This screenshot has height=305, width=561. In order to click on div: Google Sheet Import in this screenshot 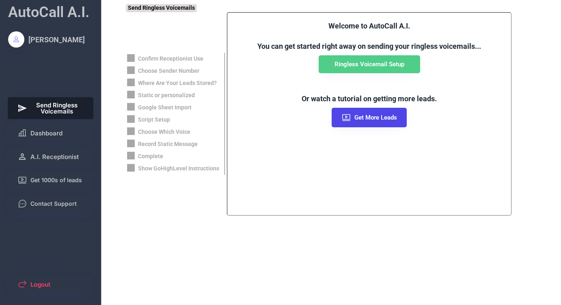, I will do `click(165, 108)`.